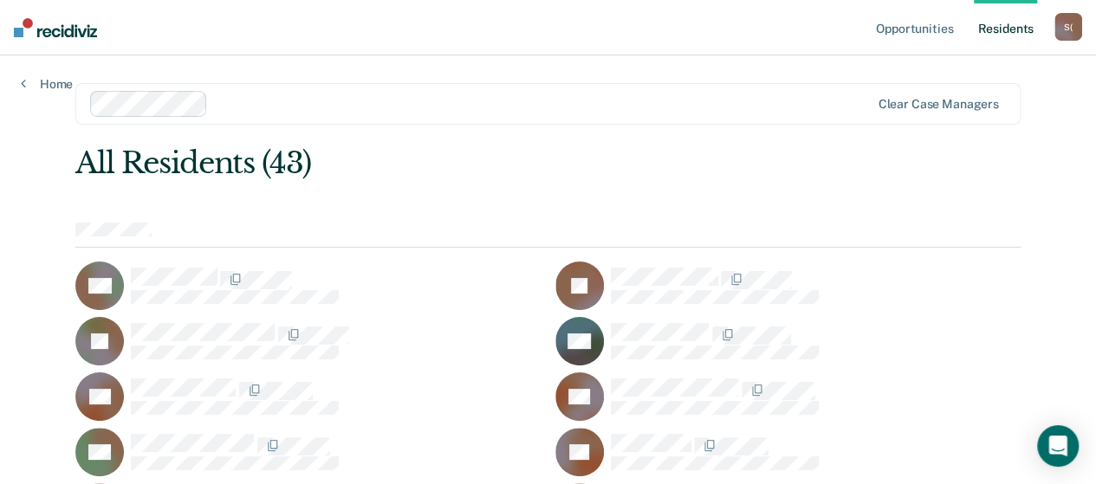  Describe the element at coordinates (55, 28) in the screenshot. I see `img: Recidiviz` at that location.